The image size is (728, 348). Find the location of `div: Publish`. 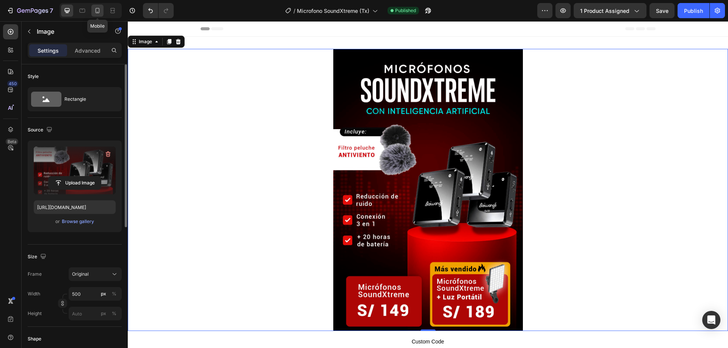

div: Publish is located at coordinates (693, 11).